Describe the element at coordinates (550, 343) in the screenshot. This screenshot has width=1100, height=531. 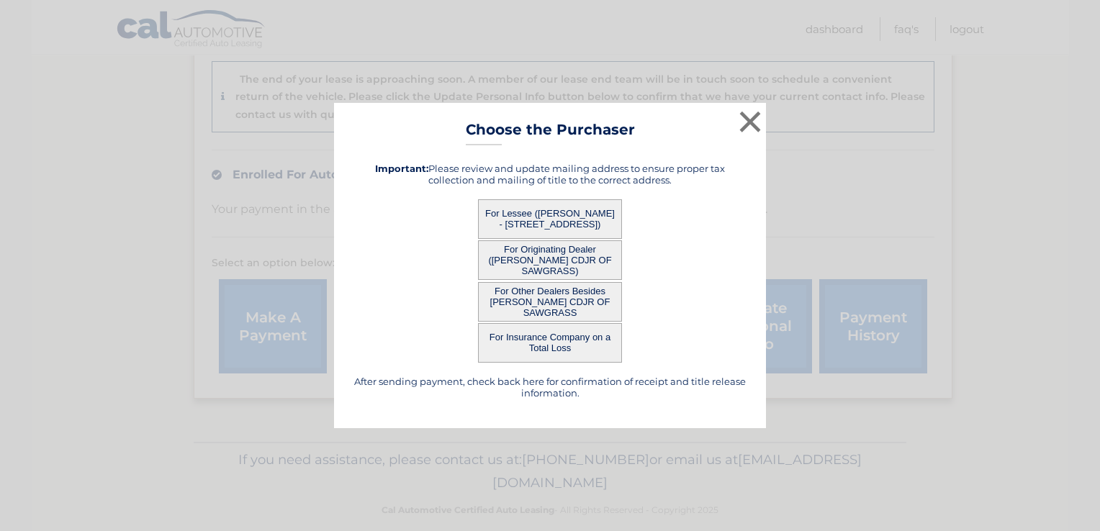
I see `button: For Insurance Company on a Total Loss` at that location.